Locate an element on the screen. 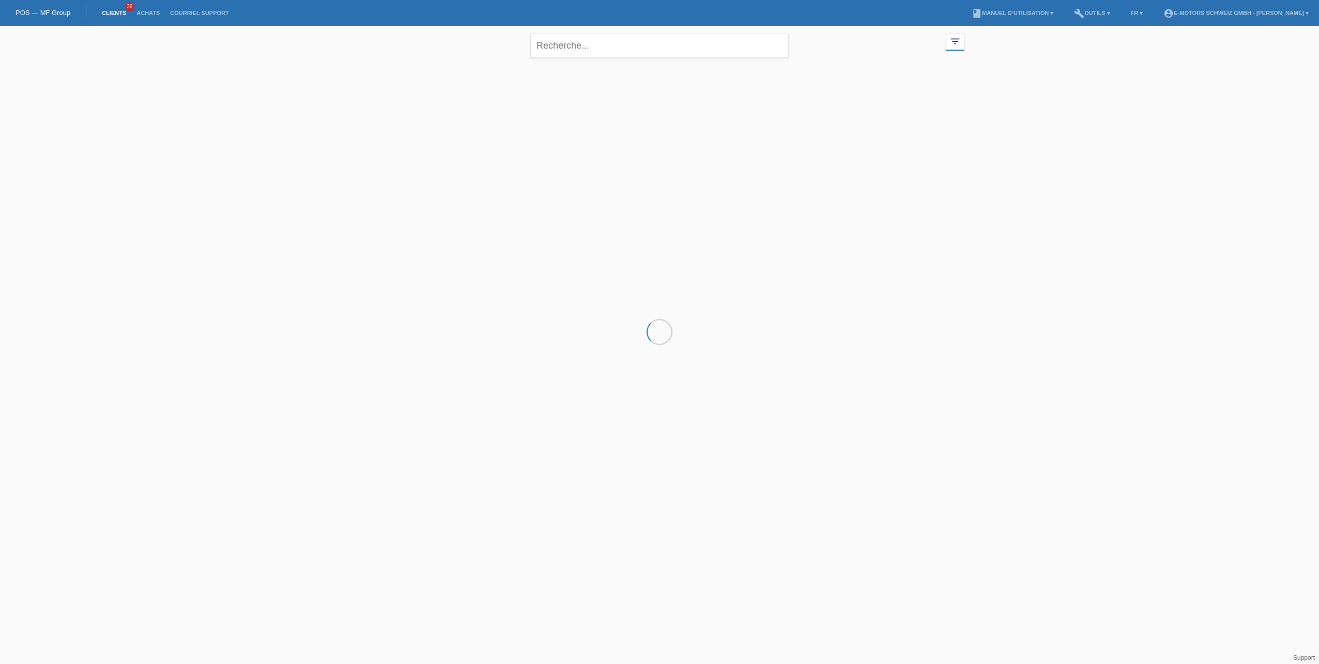  a: FR ▾ is located at coordinates (1137, 13).